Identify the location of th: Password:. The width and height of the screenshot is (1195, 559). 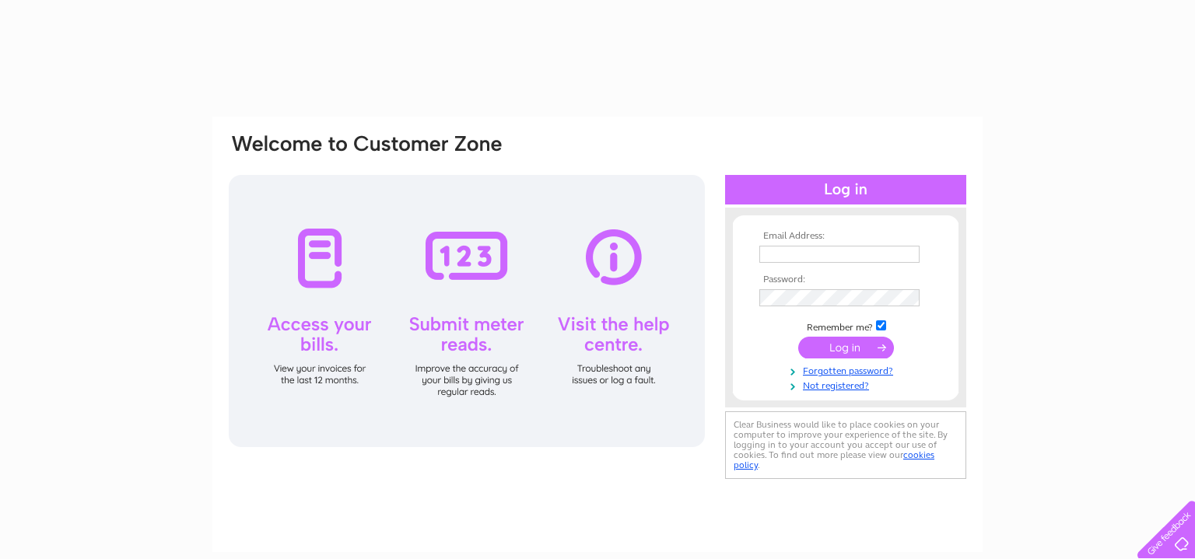
(845, 280).